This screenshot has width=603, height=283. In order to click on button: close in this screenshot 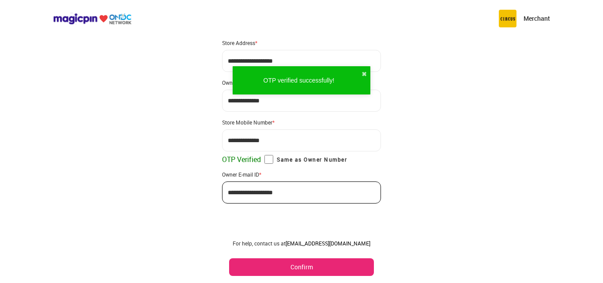, I will do `click(364, 74)`.